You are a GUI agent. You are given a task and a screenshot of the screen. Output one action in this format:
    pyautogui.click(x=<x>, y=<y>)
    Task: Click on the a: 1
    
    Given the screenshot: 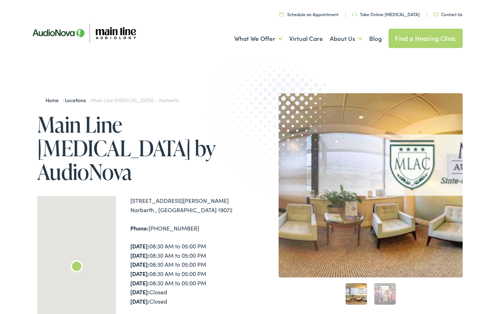 What is the action you would take?
    pyautogui.click(x=357, y=294)
    